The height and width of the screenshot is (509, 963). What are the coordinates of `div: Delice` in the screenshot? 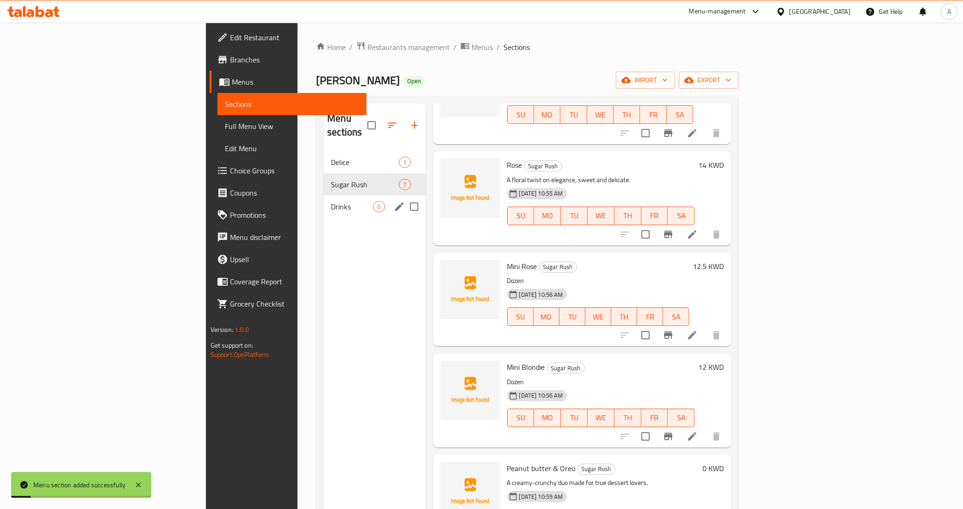 It's located at (365, 162).